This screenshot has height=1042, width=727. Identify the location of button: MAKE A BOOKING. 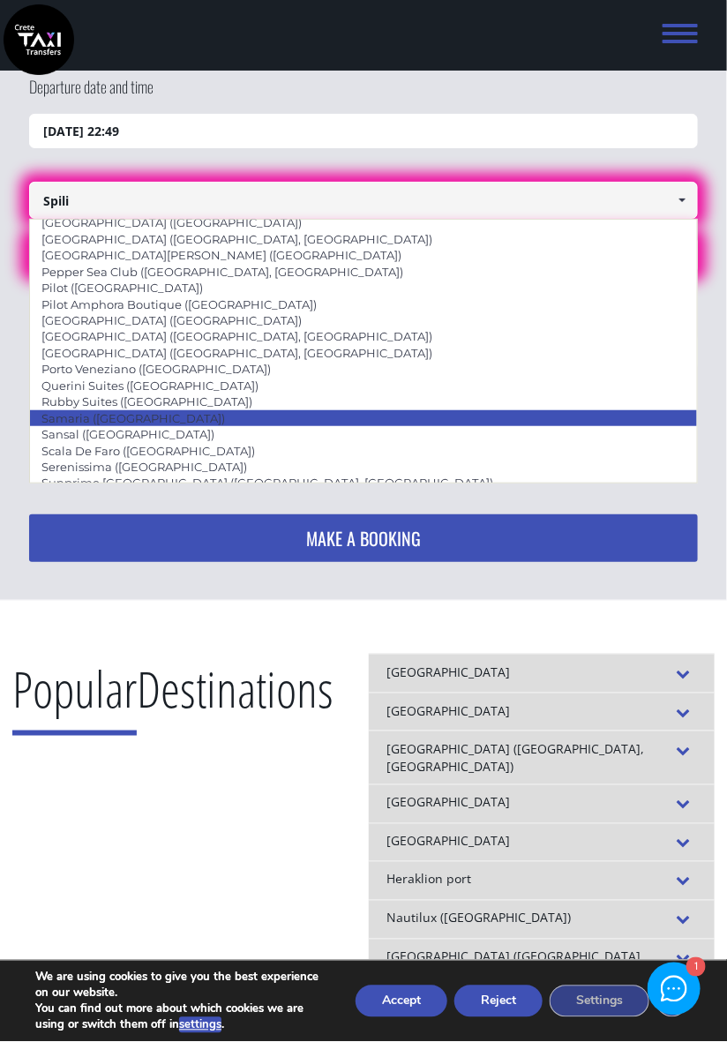
(364, 538).